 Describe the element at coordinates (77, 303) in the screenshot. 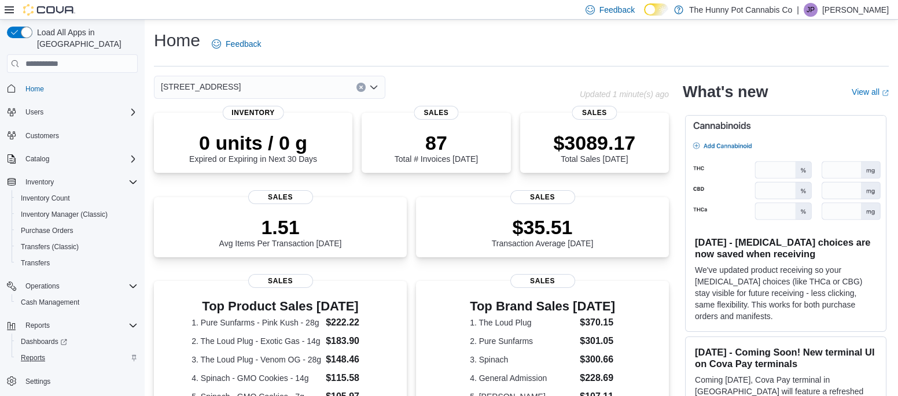

I see `button: Cash Management` at that location.